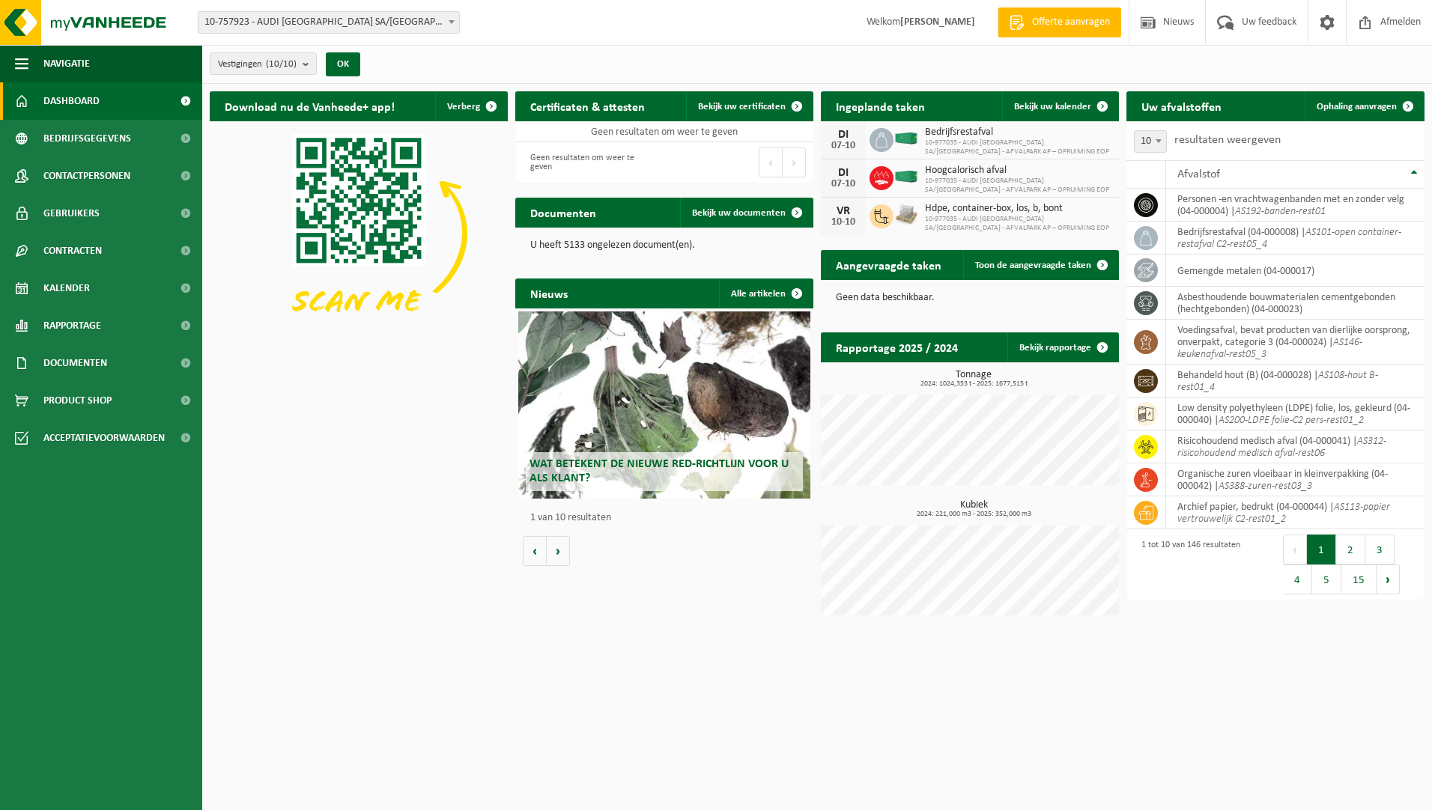 The height and width of the screenshot is (810, 1432). What do you see at coordinates (1295, 513) in the screenshot?
I see `td: archief papier, bedrukt (04-000044) |` at bounding box center [1295, 513].